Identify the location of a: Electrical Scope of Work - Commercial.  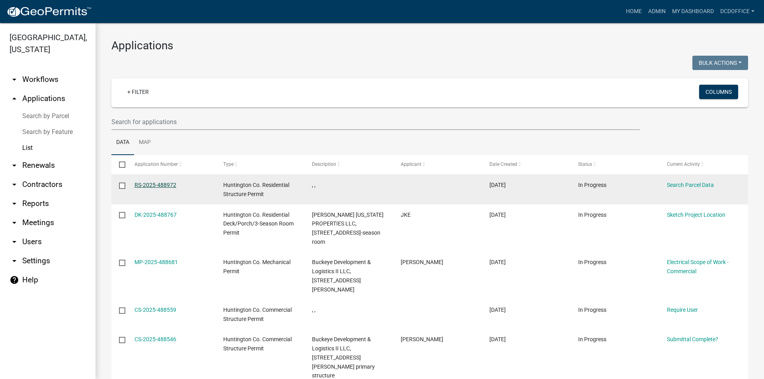
(697, 267).